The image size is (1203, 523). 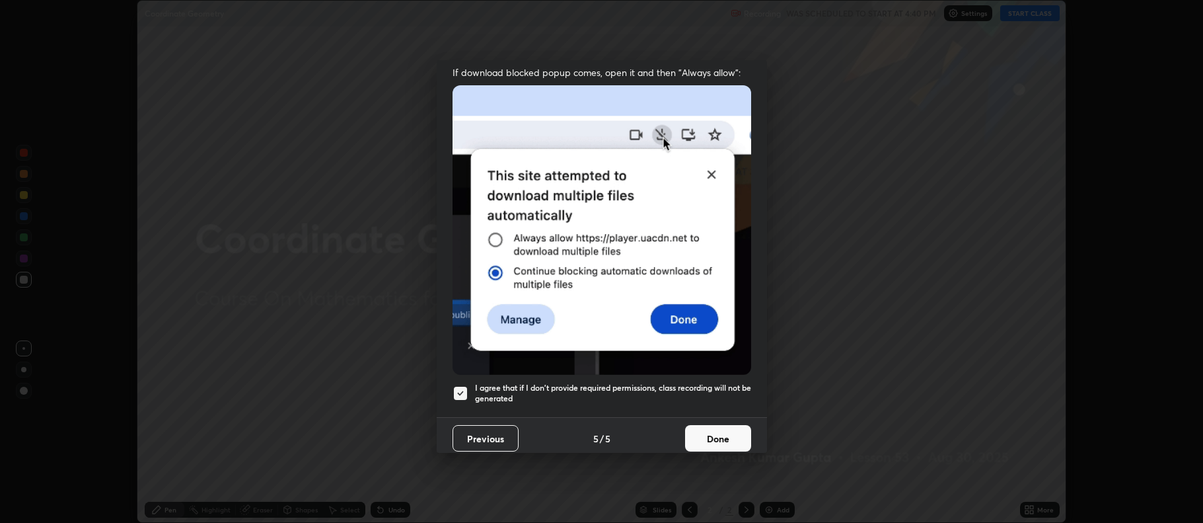 What do you see at coordinates (486, 438) in the screenshot?
I see `button: Previous` at bounding box center [486, 438].